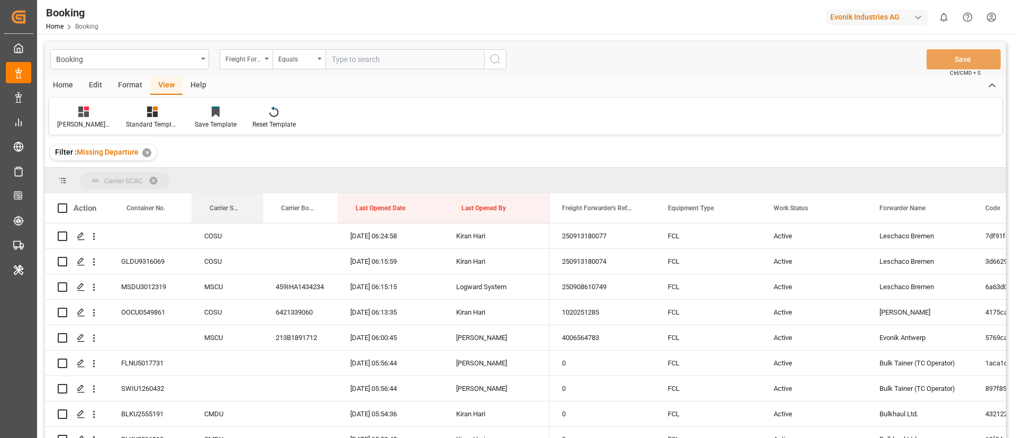  I want to click on span: Code, so click(993, 208).